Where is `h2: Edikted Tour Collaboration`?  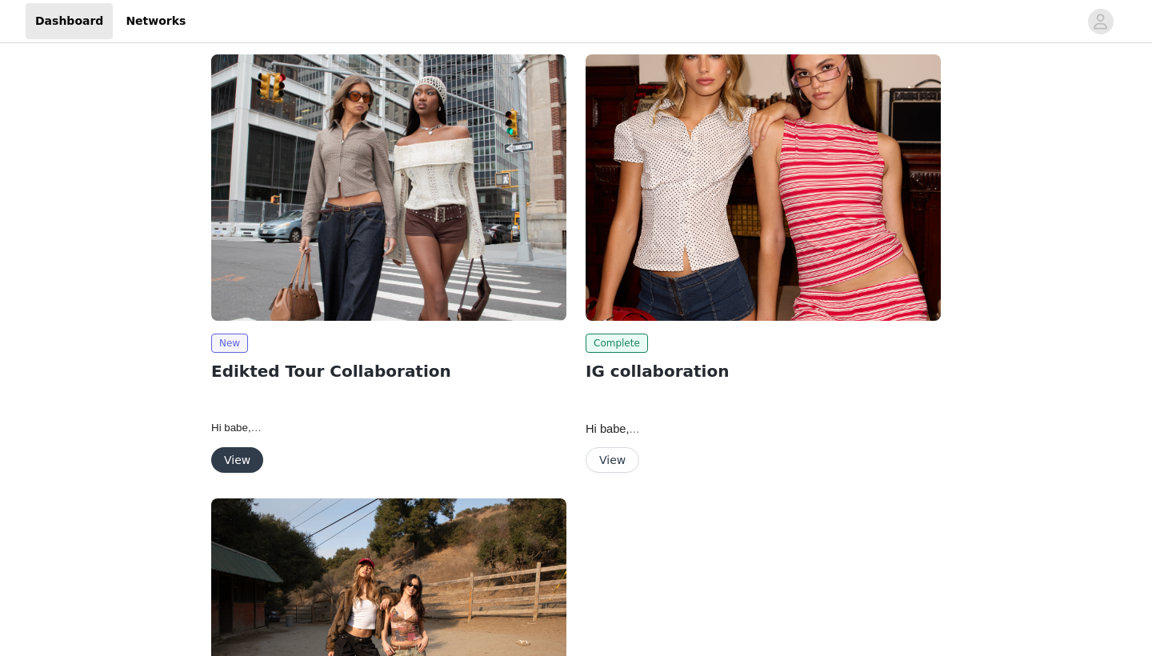 h2: Edikted Tour Collaboration is located at coordinates (389, 371).